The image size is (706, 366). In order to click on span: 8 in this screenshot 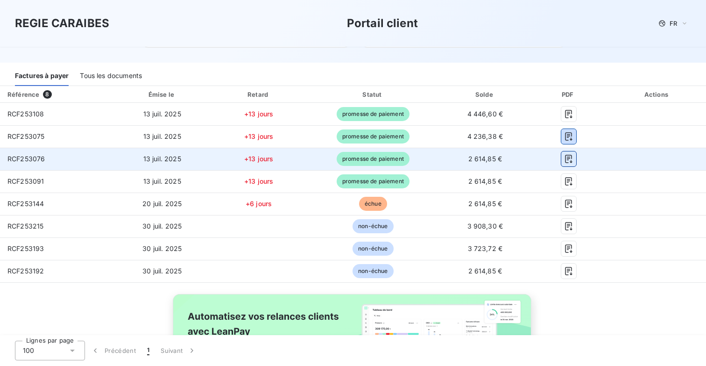, I will do `click(47, 94)`.